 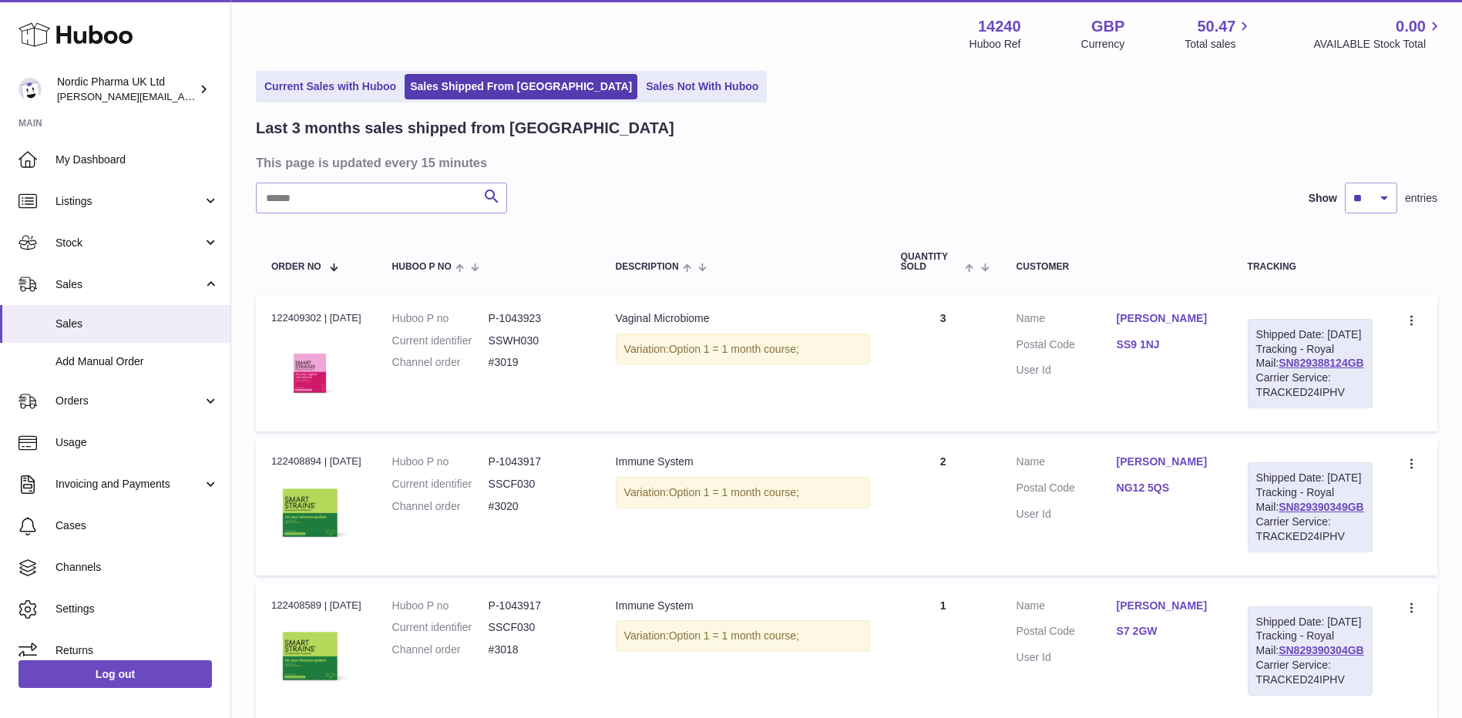 I want to click on span: Settings, so click(x=137, y=609).